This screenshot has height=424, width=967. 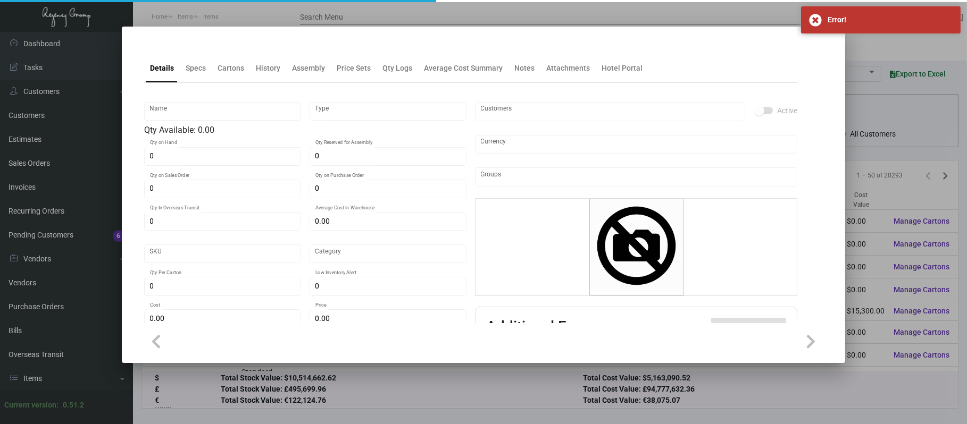 What do you see at coordinates (397, 68) in the screenshot?
I see `div: Qty Logs` at bounding box center [397, 68].